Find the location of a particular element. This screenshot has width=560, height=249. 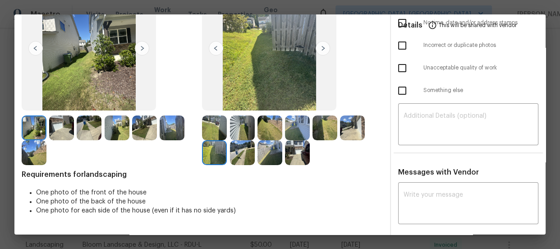

span: Incorrect or duplicate photos is located at coordinates (481, 45).